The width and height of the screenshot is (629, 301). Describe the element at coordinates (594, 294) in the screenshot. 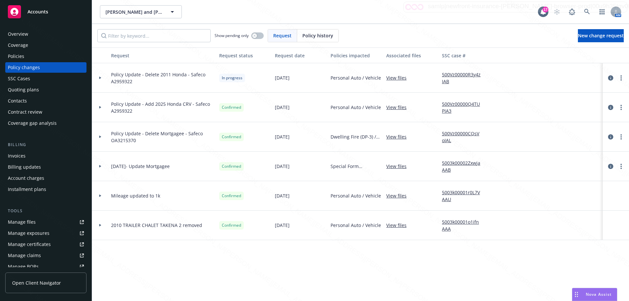

I see `button: Nova Assist` at that location.